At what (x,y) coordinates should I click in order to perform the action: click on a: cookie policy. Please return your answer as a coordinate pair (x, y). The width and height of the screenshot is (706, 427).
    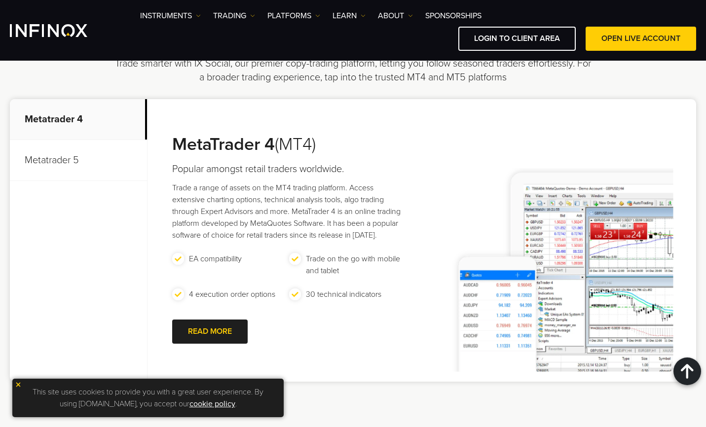
    Looking at the image, I should click on (212, 404).